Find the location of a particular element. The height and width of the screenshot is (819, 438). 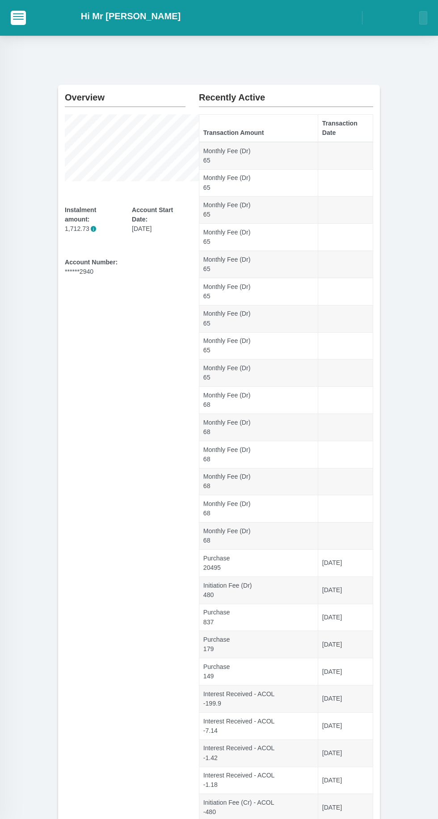

h2: Overview is located at coordinates (125, 94).